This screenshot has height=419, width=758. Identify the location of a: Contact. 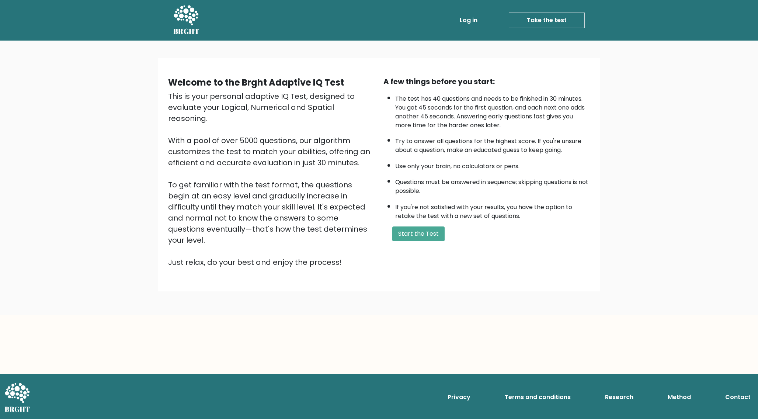
(738, 397).